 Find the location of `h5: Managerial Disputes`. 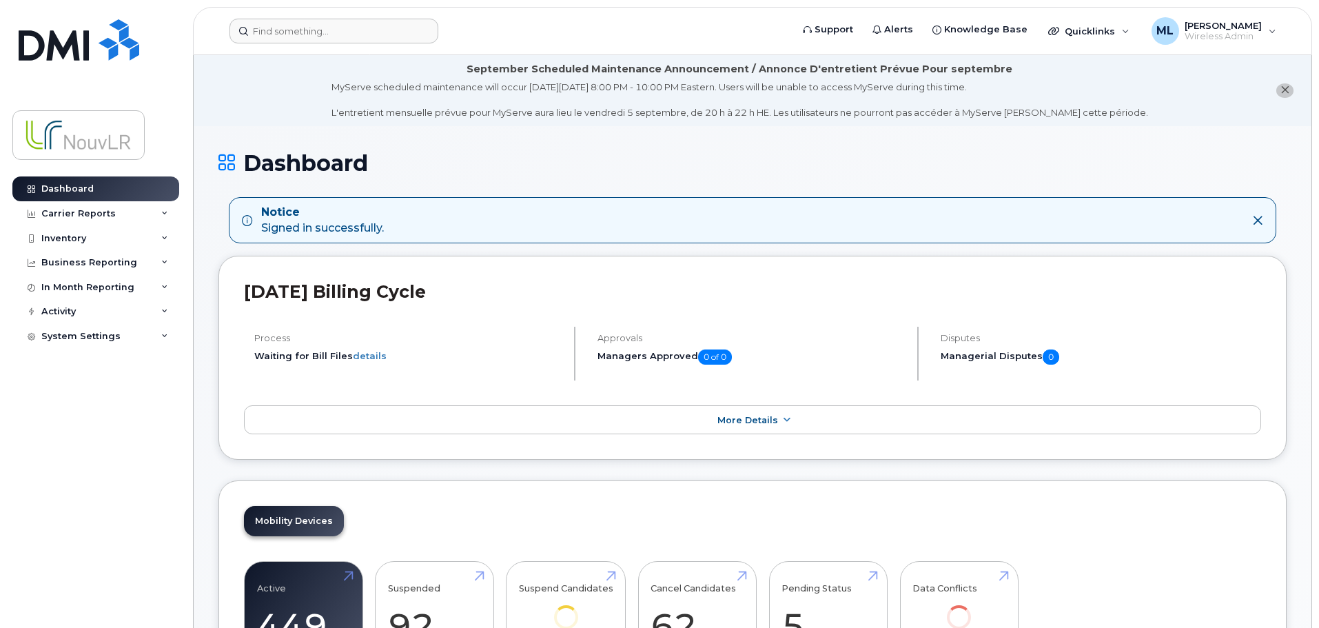

h5: Managerial Disputes is located at coordinates (1101, 357).